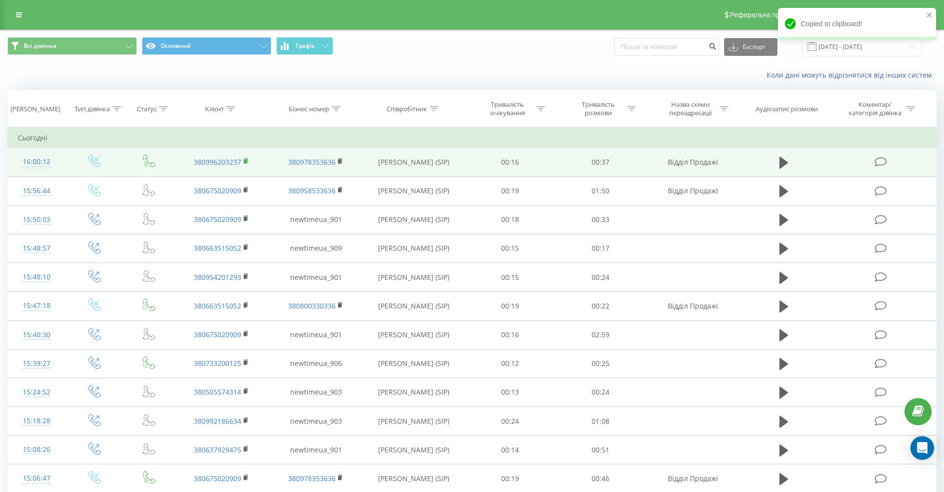  Describe the element at coordinates (510, 392) in the screenshot. I see `td: 00:13` at that location.